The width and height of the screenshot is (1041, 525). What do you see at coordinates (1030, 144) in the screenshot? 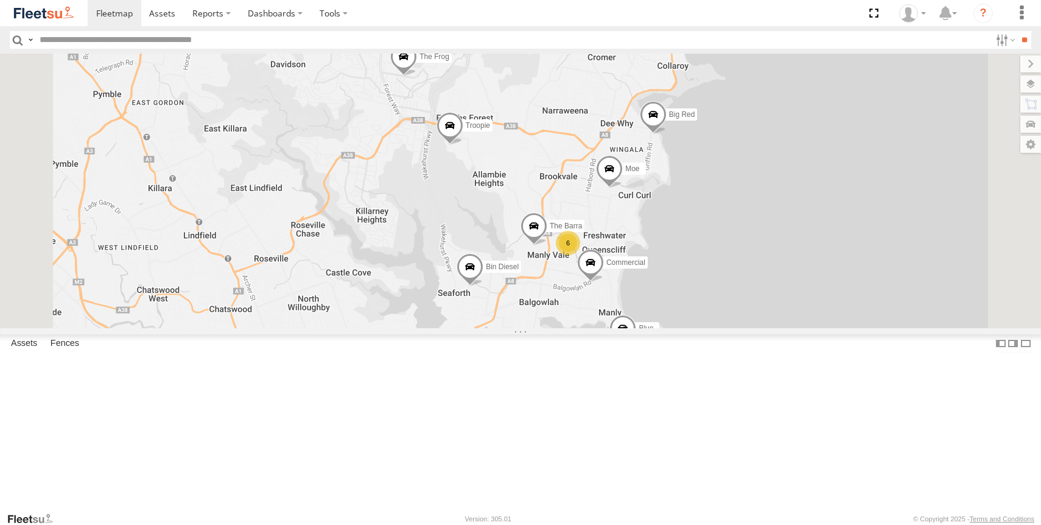
I see `label: Map Settings` at bounding box center [1030, 144].